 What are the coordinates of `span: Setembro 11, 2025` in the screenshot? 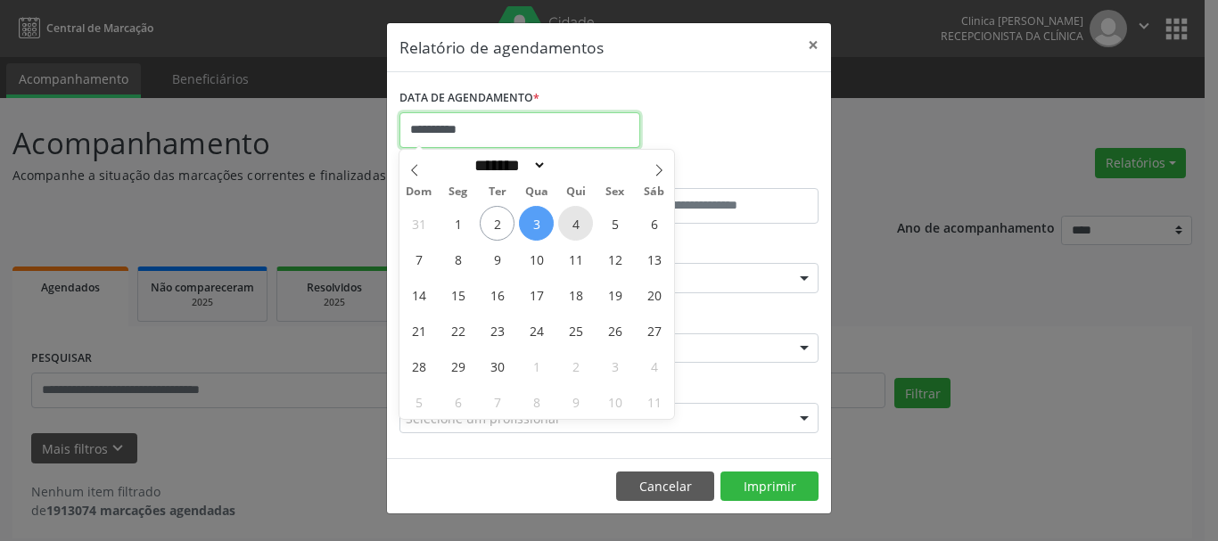 It's located at (575, 259).